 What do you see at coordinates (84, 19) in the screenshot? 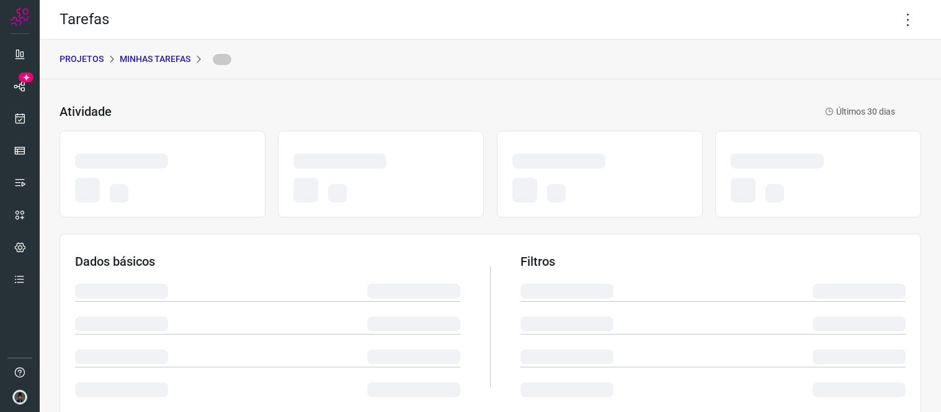
I see `h2: Tarefas` at bounding box center [84, 19].